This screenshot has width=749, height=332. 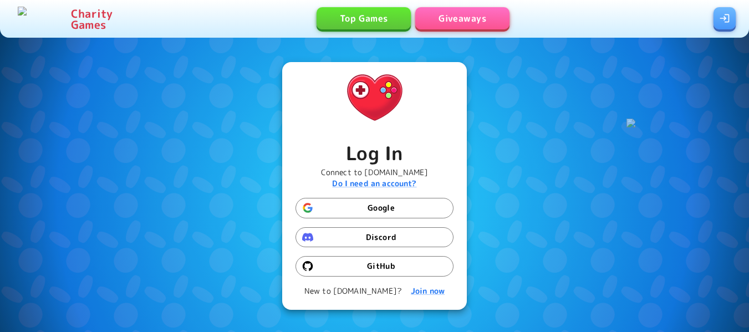 What do you see at coordinates (374, 266) in the screenshot?
I see `button: GitHub` at bounding box center [374, 266].